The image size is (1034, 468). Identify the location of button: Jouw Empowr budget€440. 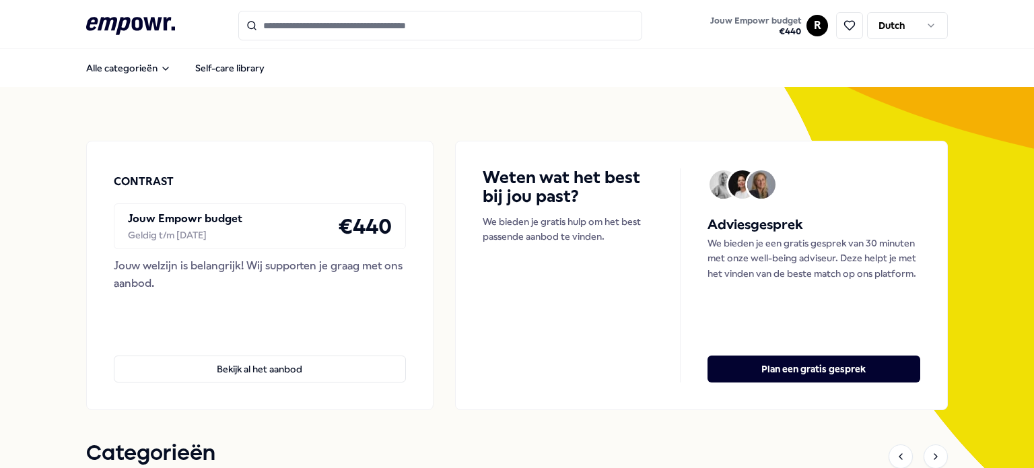
(756, 26).